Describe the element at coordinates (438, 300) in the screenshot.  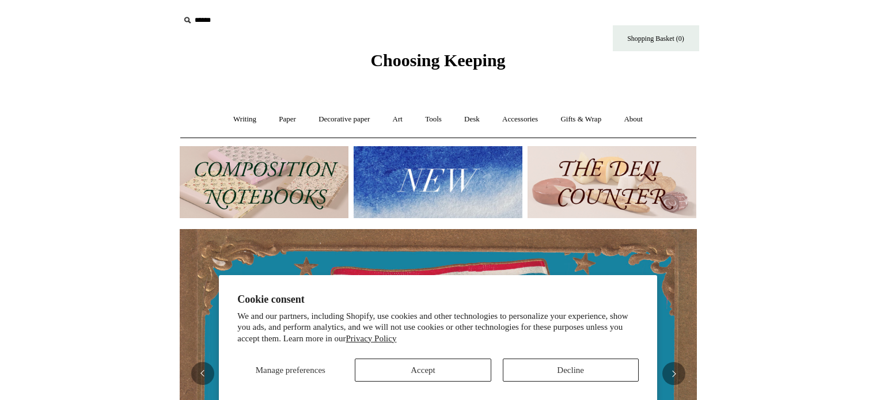
I see `h2: Cookie consent` at that location.